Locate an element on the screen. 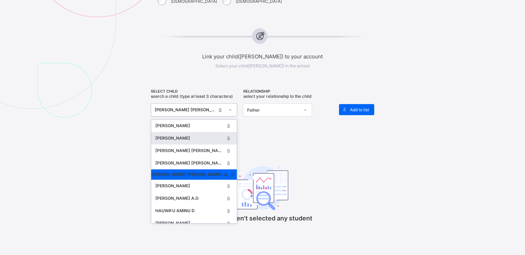 This screenshot has height=255, width=525. span: Select your relationship to the child is located at coordinates (277, 96).